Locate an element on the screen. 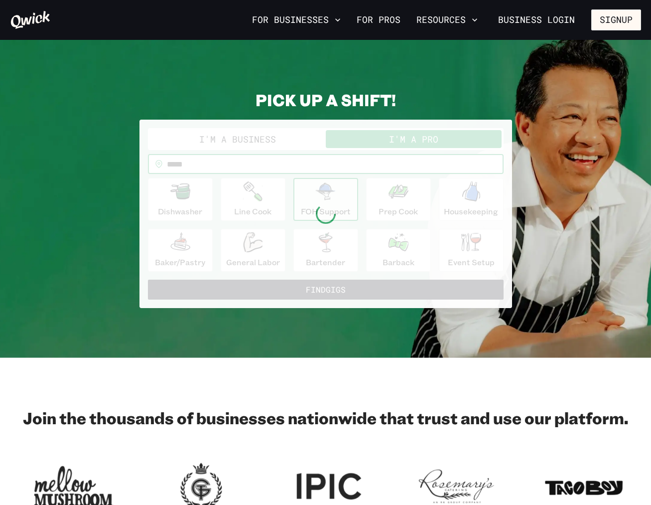 The width and height of the screenshot is (651, 505). button: Resources is located at coordinates (447, 20).